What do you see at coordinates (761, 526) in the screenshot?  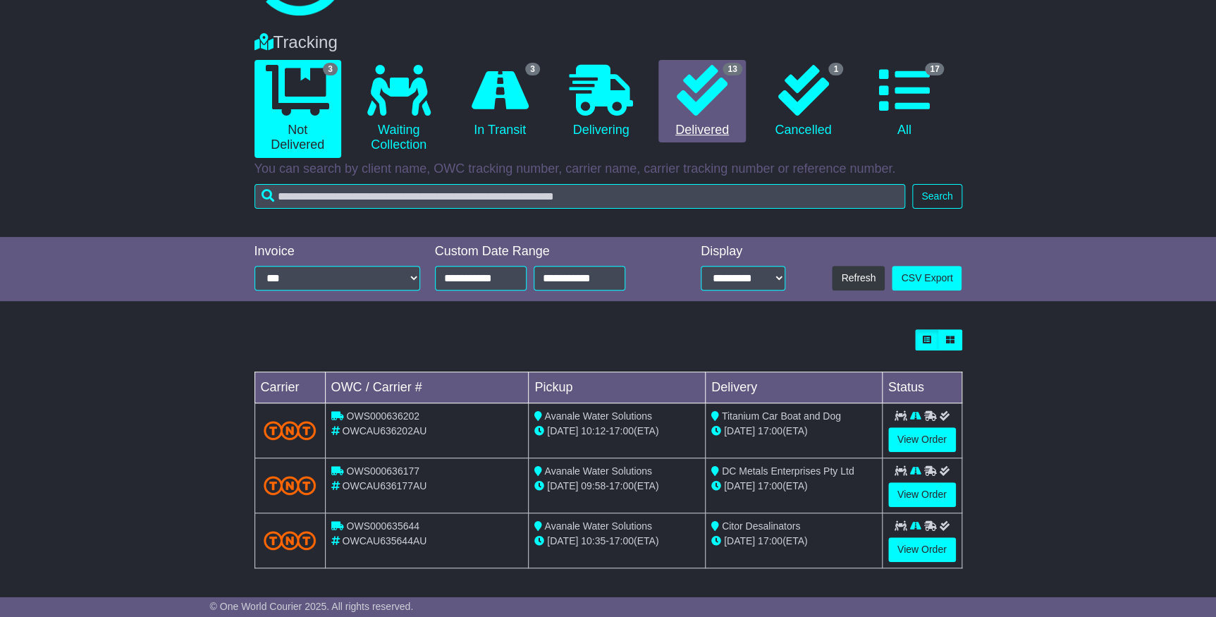 I see `span: Citor Desalinators` at bounding box center [761, 526].